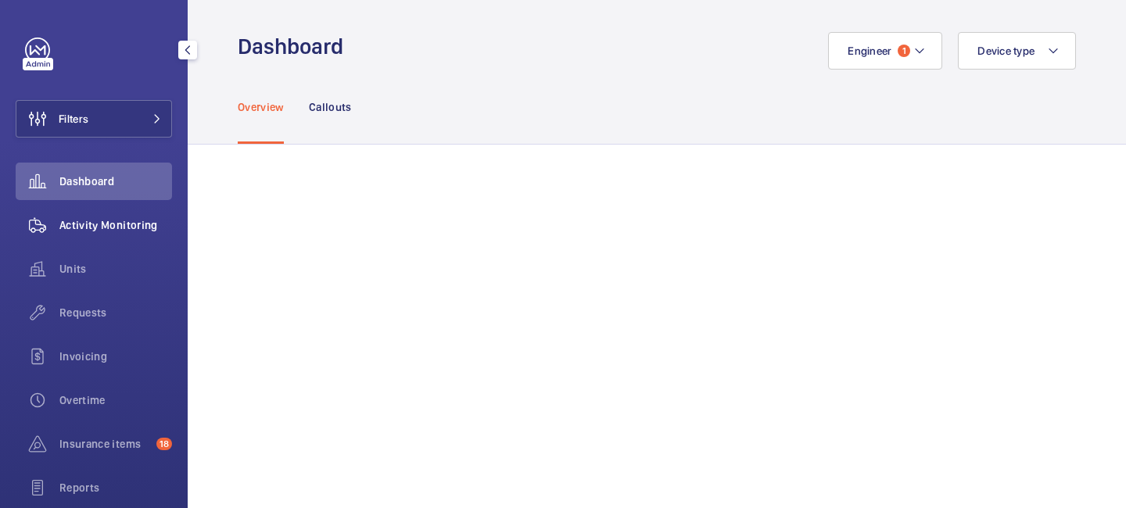 The image size is (1126, 508). Describe the element at coordinates (295, 46) in the screenshot. I see `h1: Dashboard` at that location.